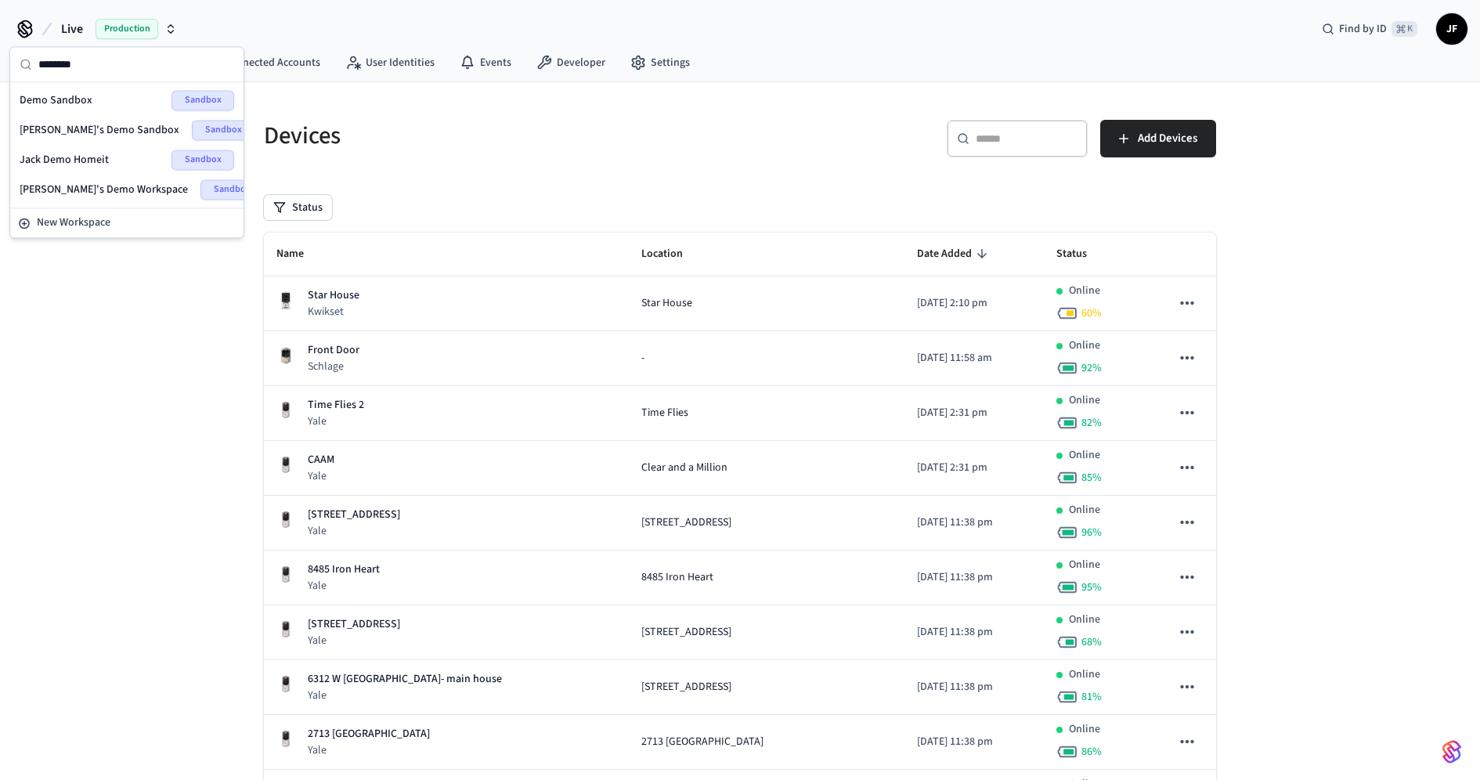  Describe the element at coordinates (336, 405) in the screenshot. I see `p: Time Flies 2` at that location.